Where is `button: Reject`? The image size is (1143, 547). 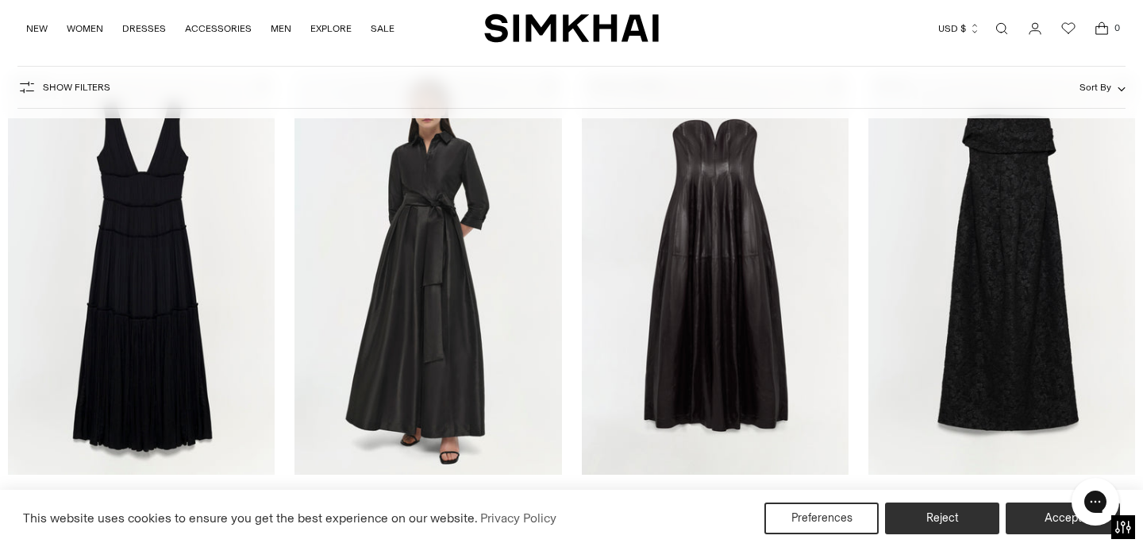
button: Reject is located at coordinates (942, 518).